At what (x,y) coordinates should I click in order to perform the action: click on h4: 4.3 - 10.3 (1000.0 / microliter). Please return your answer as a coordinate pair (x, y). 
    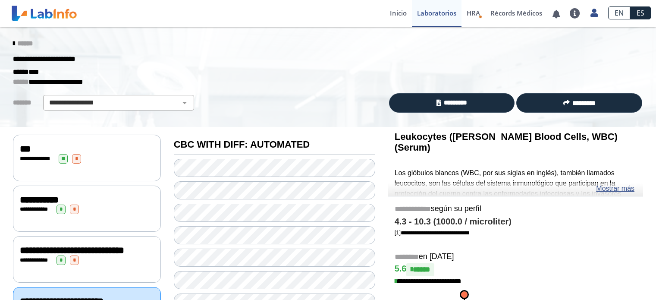
    Looking at the image, I should click on (515, 222).